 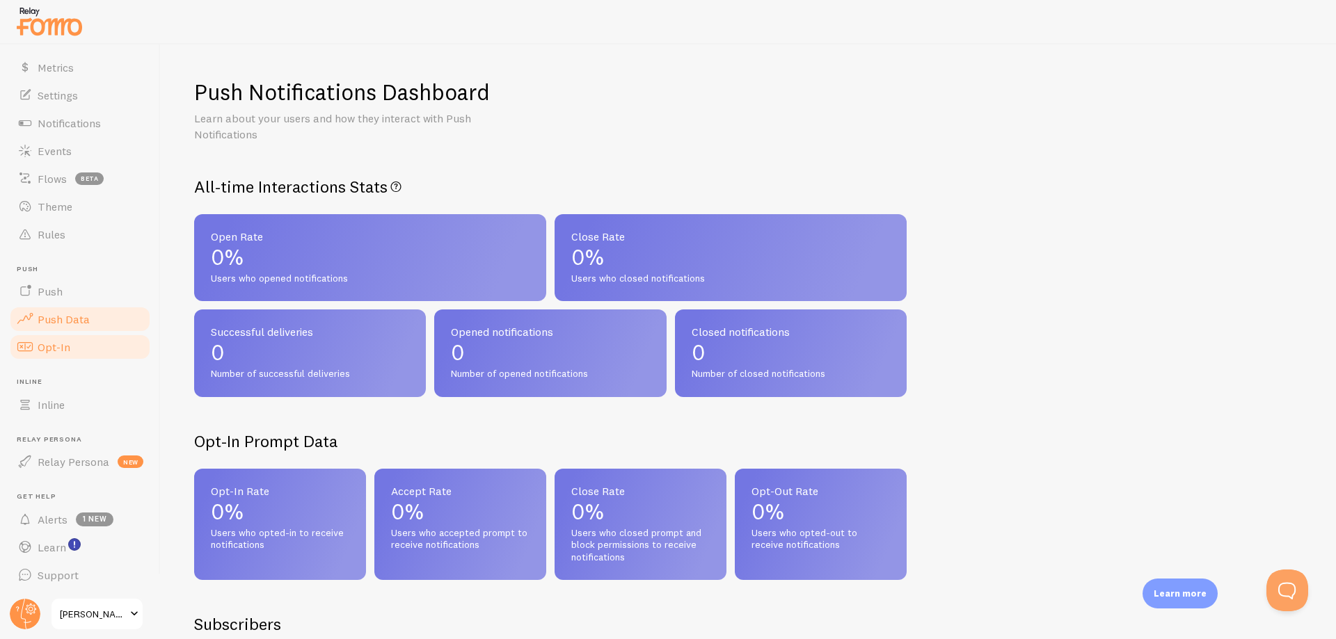 What do you see at coordinates (130, 462) in the screenshot?
I see `span: new` at bounding box center [130, 462].